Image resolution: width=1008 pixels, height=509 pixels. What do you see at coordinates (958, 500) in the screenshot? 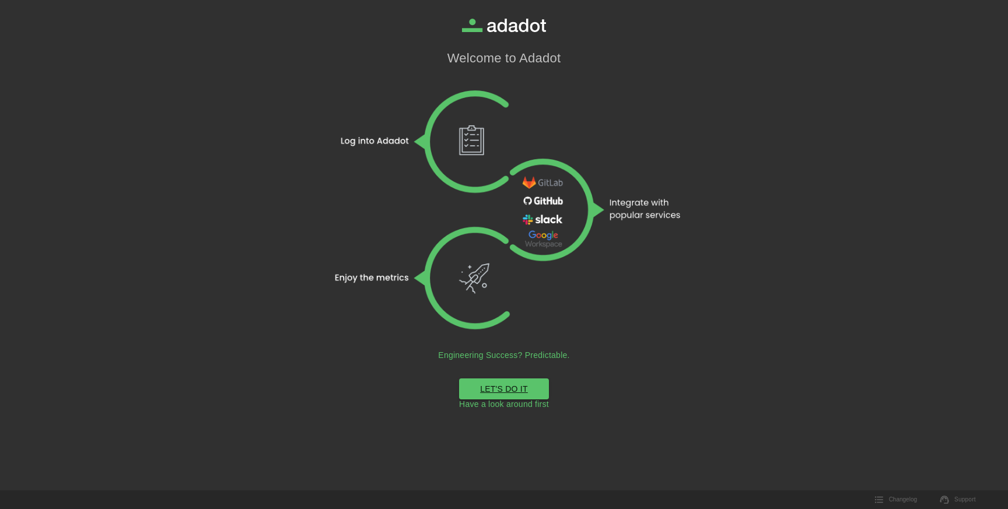
I see `a: Support` at bounding box center [958, 500].